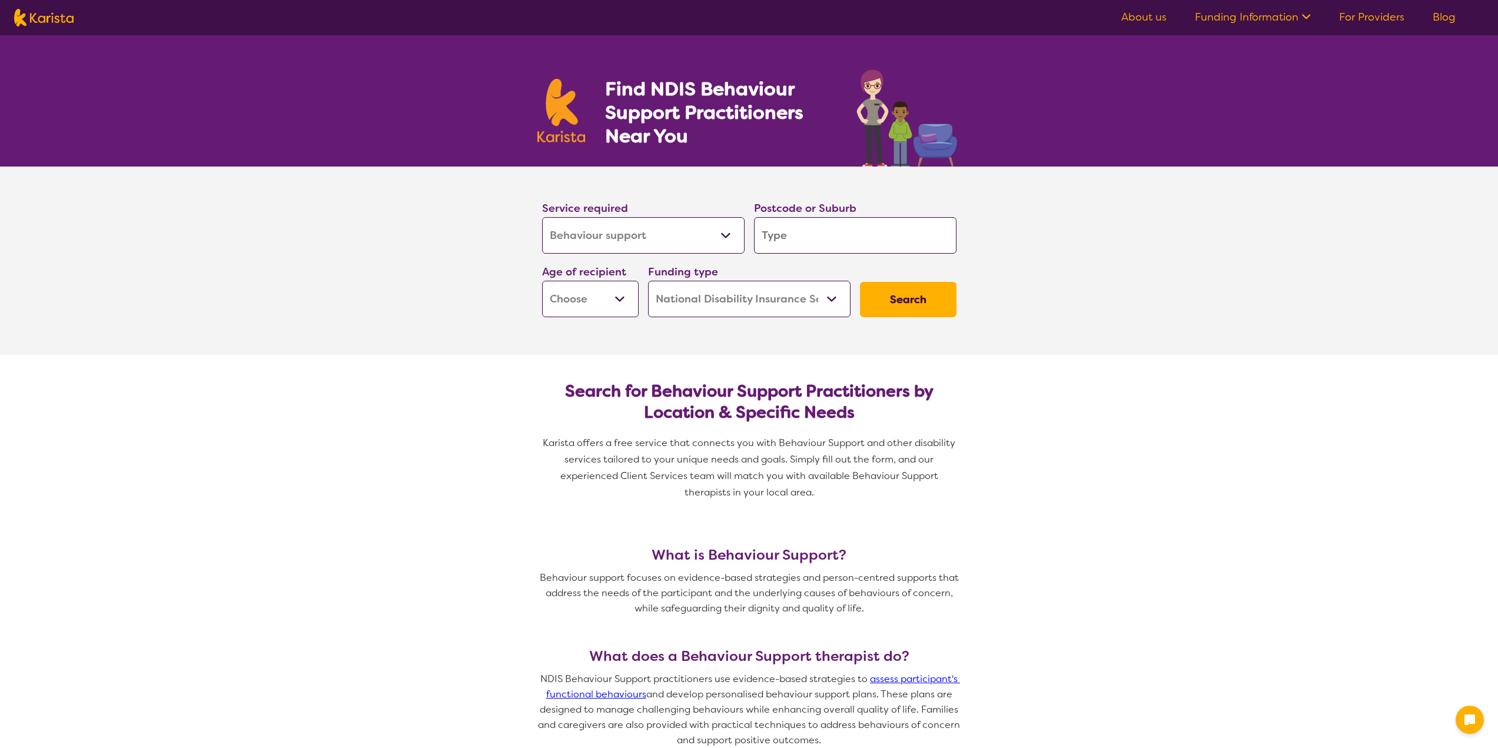  What do you see at coordinates (749, 402) in the screenshot?
I see `h2: Search for Behaviour Support Practitioners by Location & Specific Needs` at bounding box center [749, 402].